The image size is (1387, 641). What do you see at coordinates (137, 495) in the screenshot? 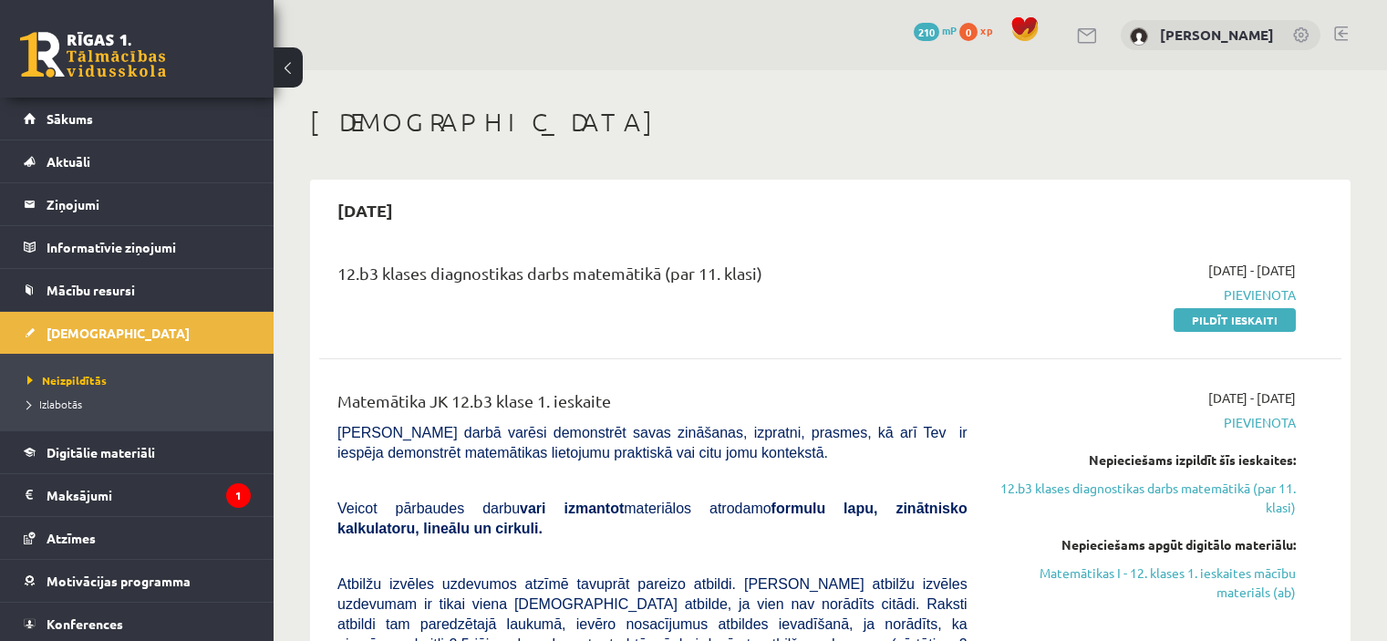
I see `a: Maksājumi1` at bounding box center [137, 495].